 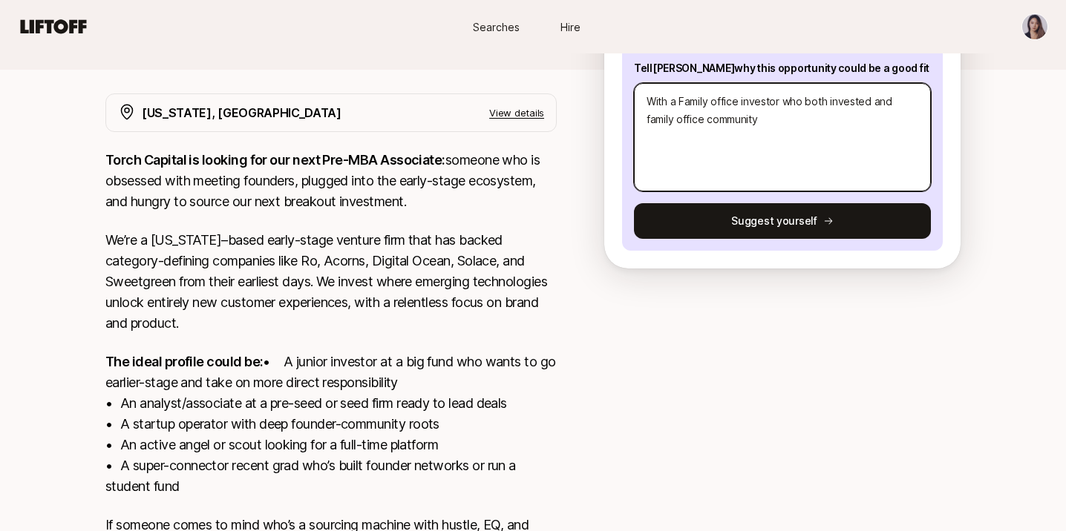 I want to click on button: Suggest yourself, so click(x=782, y=221).